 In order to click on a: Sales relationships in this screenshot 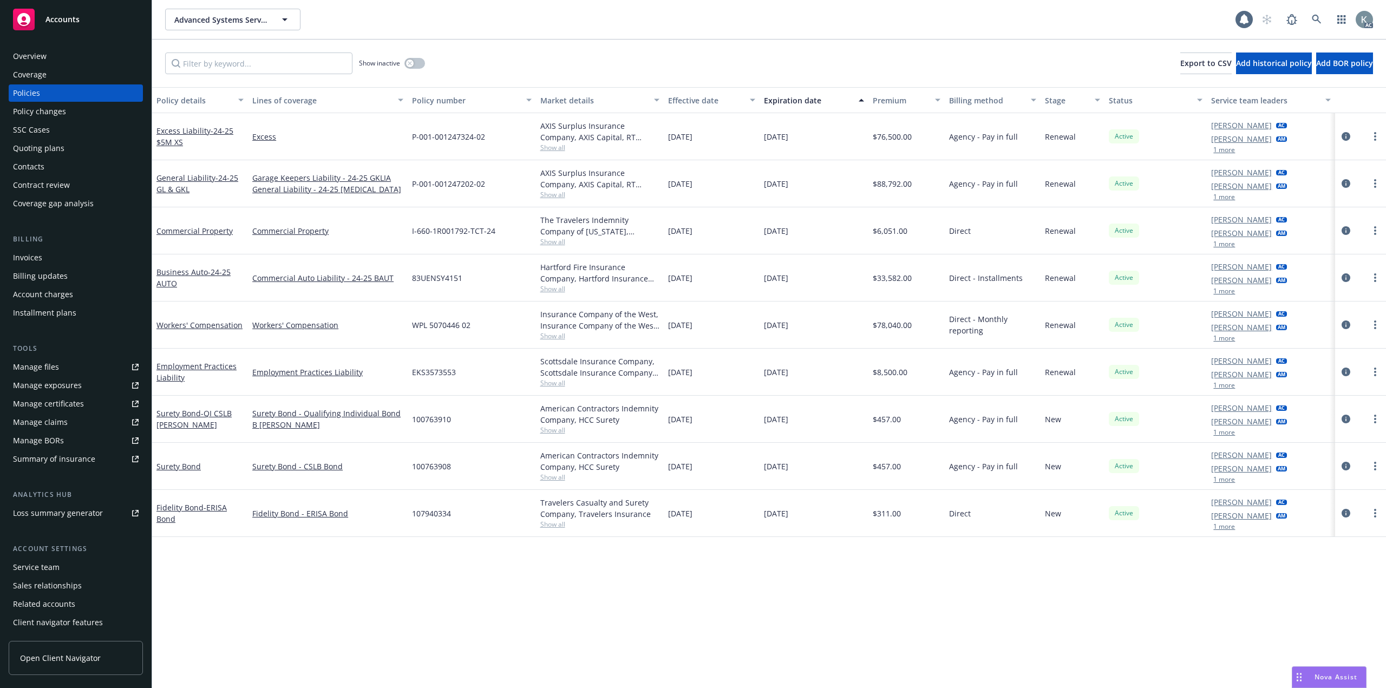, I will do `click(76, 586)`.